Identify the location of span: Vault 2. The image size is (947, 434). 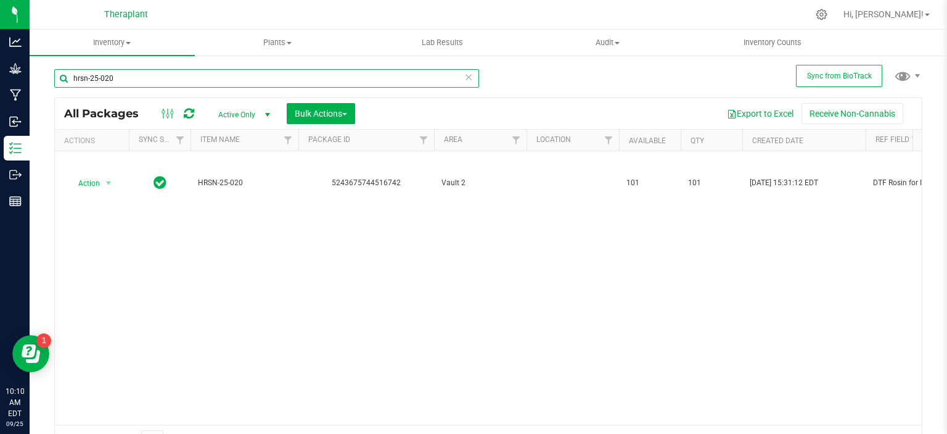
(480, 183).